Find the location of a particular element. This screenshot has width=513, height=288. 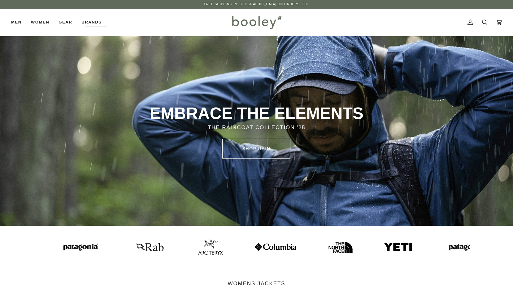

a: Women is located at coordinates (40, 22).